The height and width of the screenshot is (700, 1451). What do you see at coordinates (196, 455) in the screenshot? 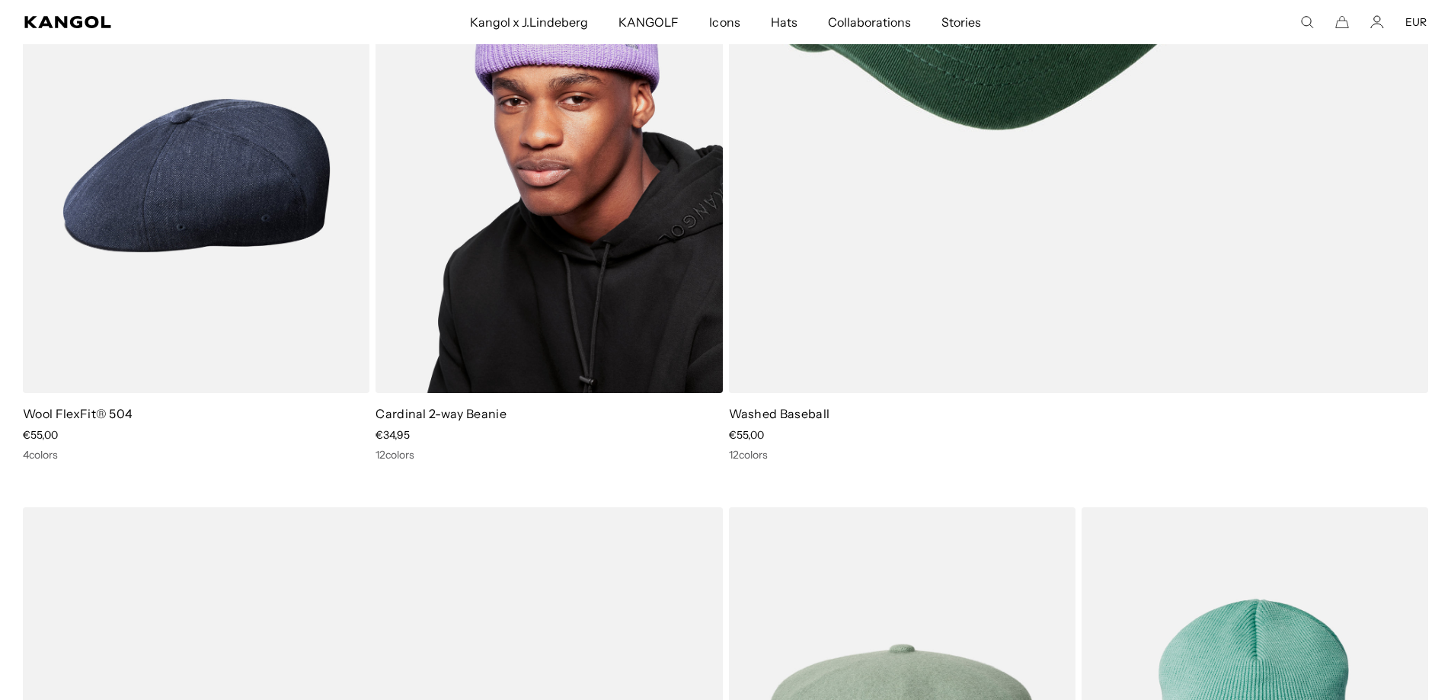
I see `div: 4 colors` at bounding box center [196, 455].